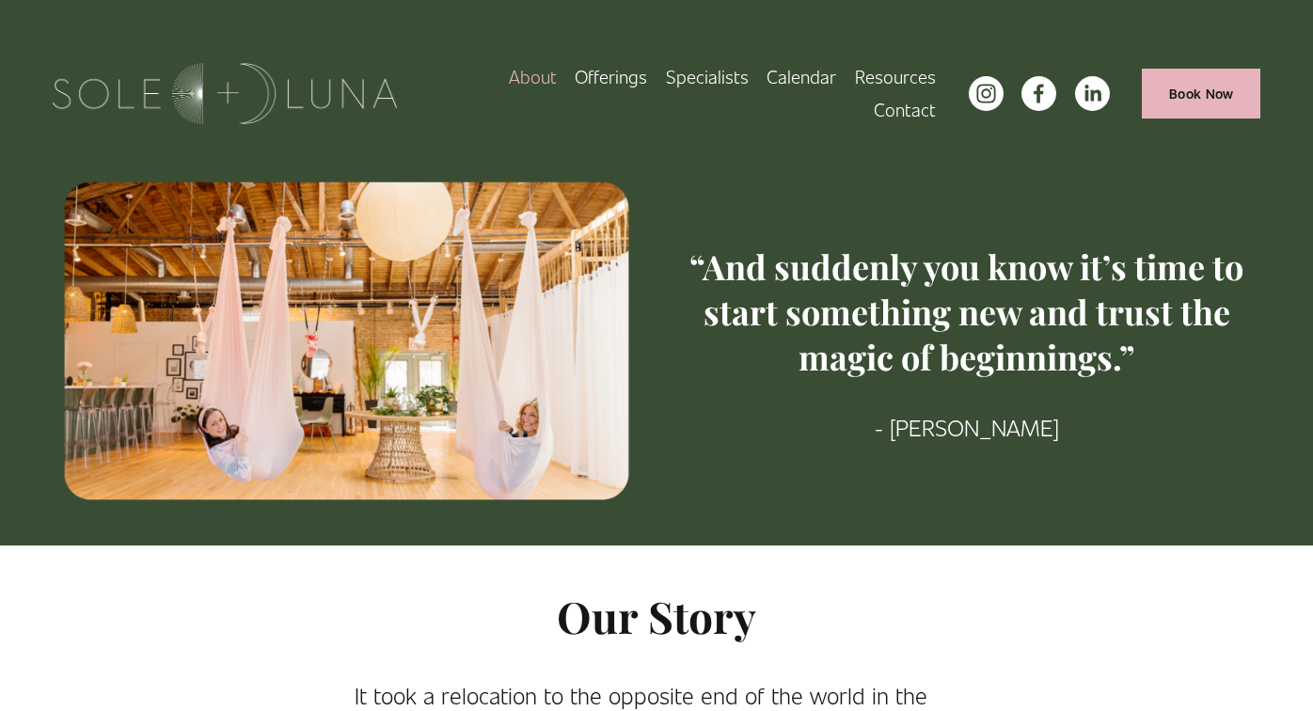 This screenshot has height=711, width=1313. I want to click on h2: Our Story, so click(656, 617).